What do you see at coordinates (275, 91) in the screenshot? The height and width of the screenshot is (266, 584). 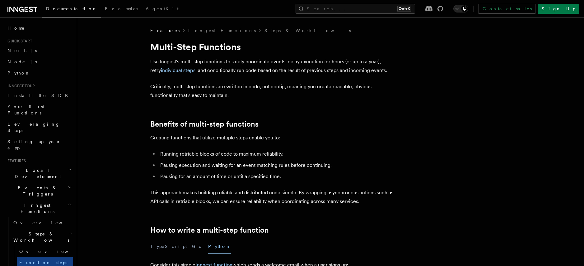 I see `p: Critically, multi-step functions are written in code, not config, meaning you create readable, ob...` at bounding box center [275, 91].